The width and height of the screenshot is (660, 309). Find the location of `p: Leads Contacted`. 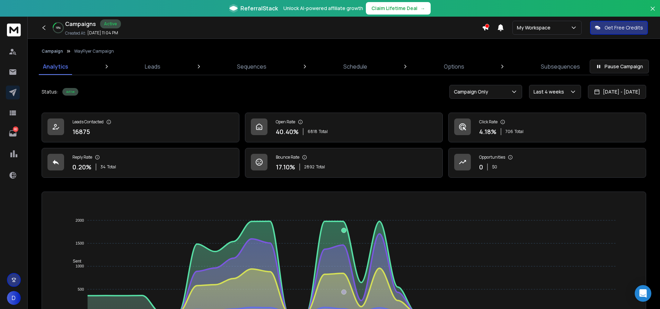

p: Leads Contacted is located at coordinates (88, 122).